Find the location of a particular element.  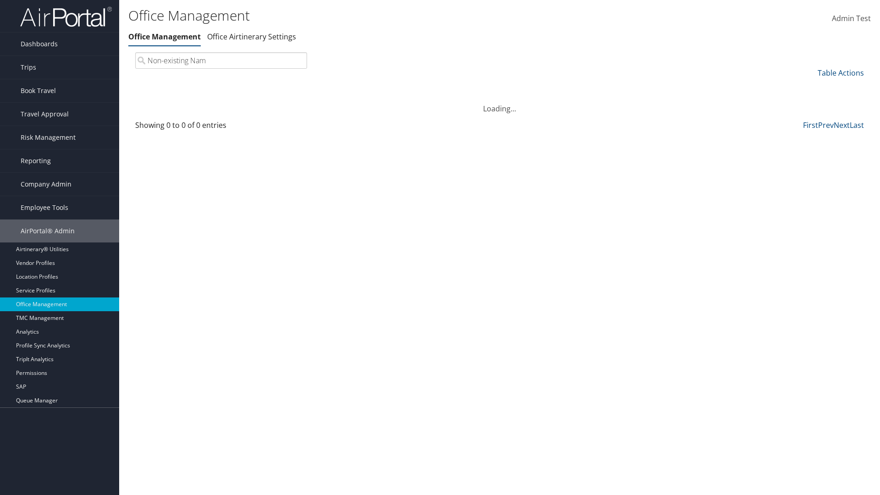

a: First is located at coordinates (811, 125).